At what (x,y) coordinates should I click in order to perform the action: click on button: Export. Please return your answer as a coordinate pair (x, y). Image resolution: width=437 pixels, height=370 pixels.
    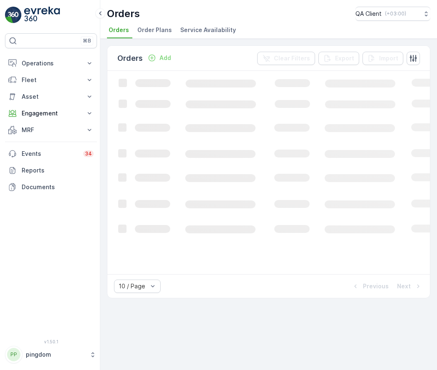
    Looking at the image, I should click on (339, 58).